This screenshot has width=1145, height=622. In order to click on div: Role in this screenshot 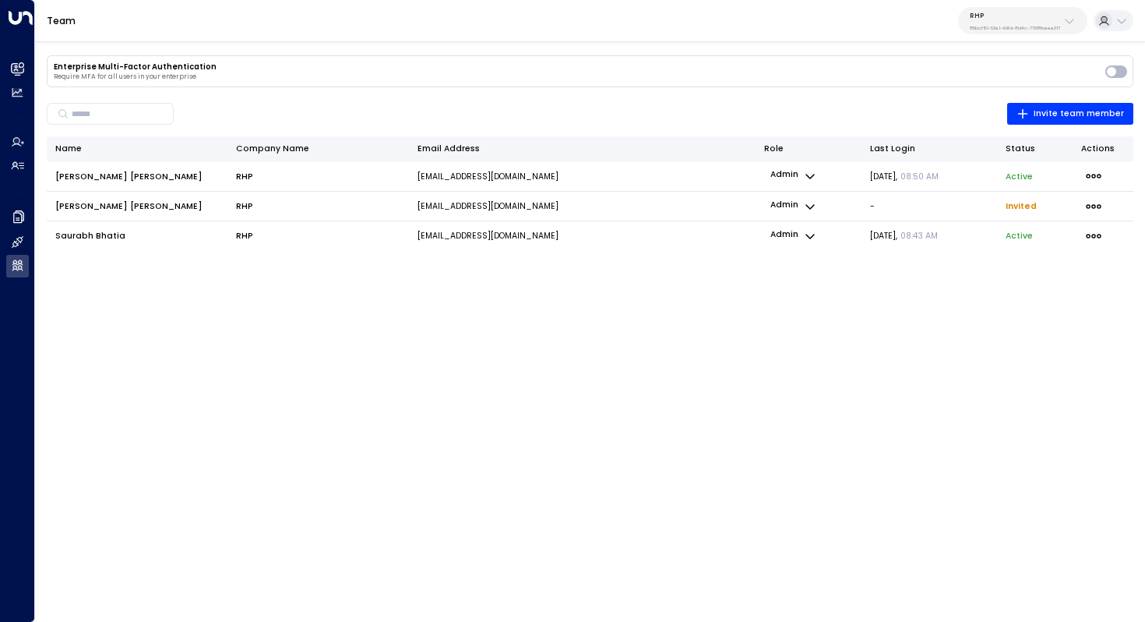, I will do `click(808, 149)`.